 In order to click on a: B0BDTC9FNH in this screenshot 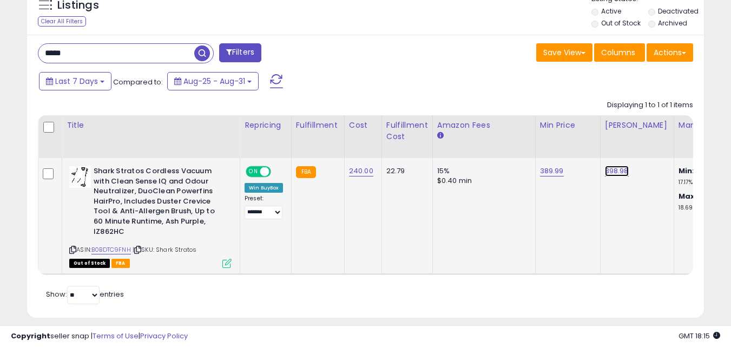, I will do `click(111, 250)`.